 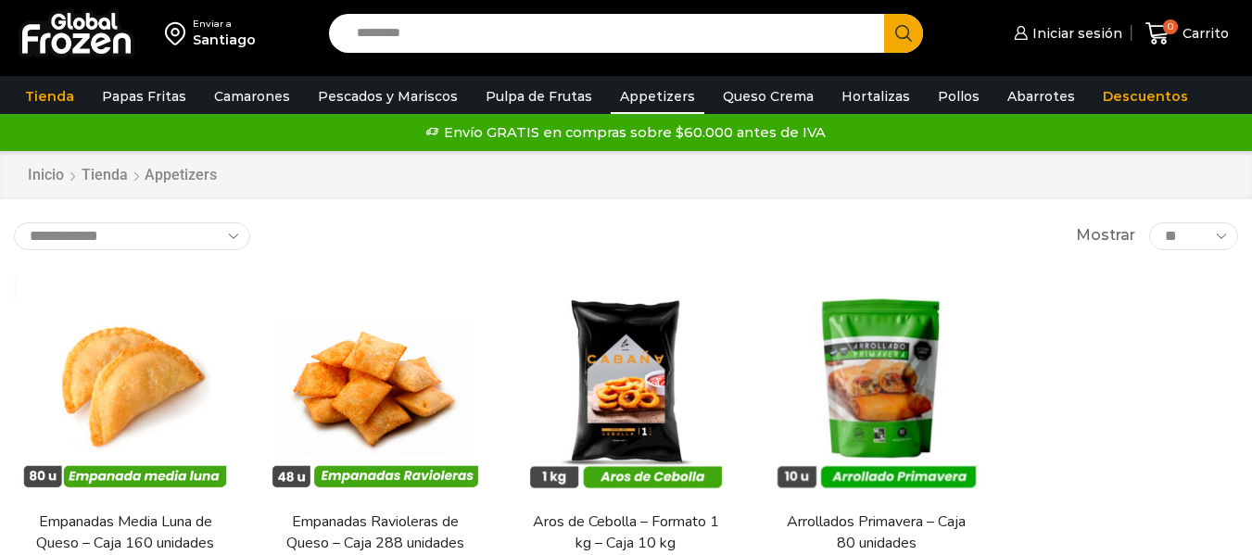 I want to click on a: Abarrotes, so click(x=1040, y=96).